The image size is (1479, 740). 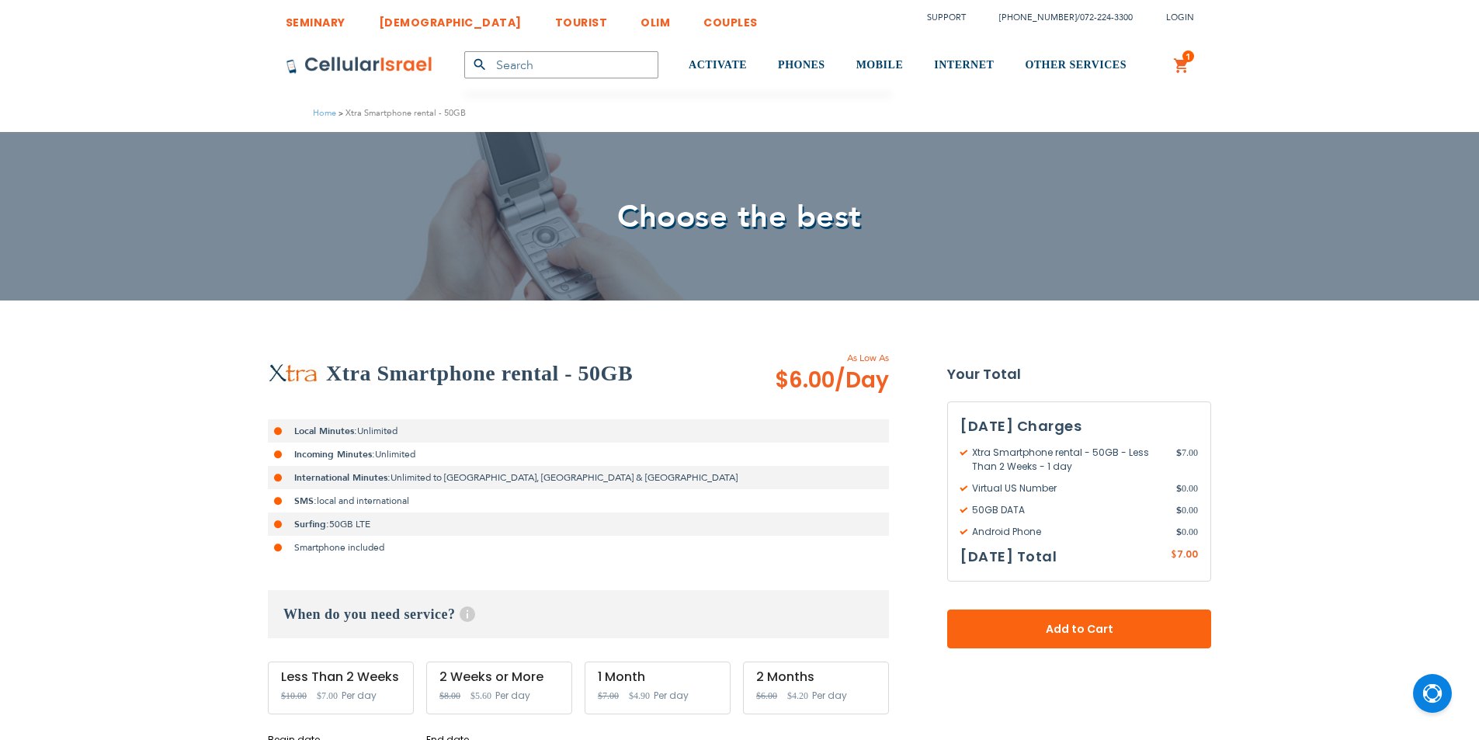 I want to click on span: Login, so click(x=1180, y=17).